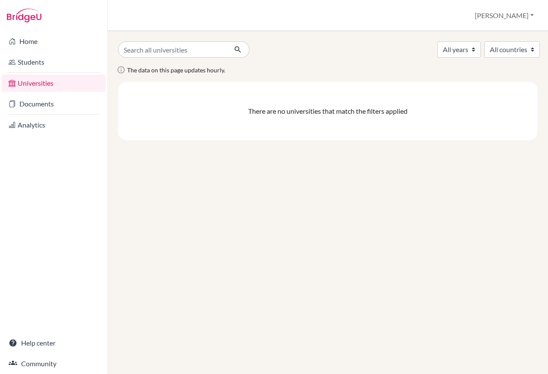  What do you see at coordinates (328, 111) in the screenshot?
I see `div: There are no universities that match the filters applied` at bounding box center [328, 111].